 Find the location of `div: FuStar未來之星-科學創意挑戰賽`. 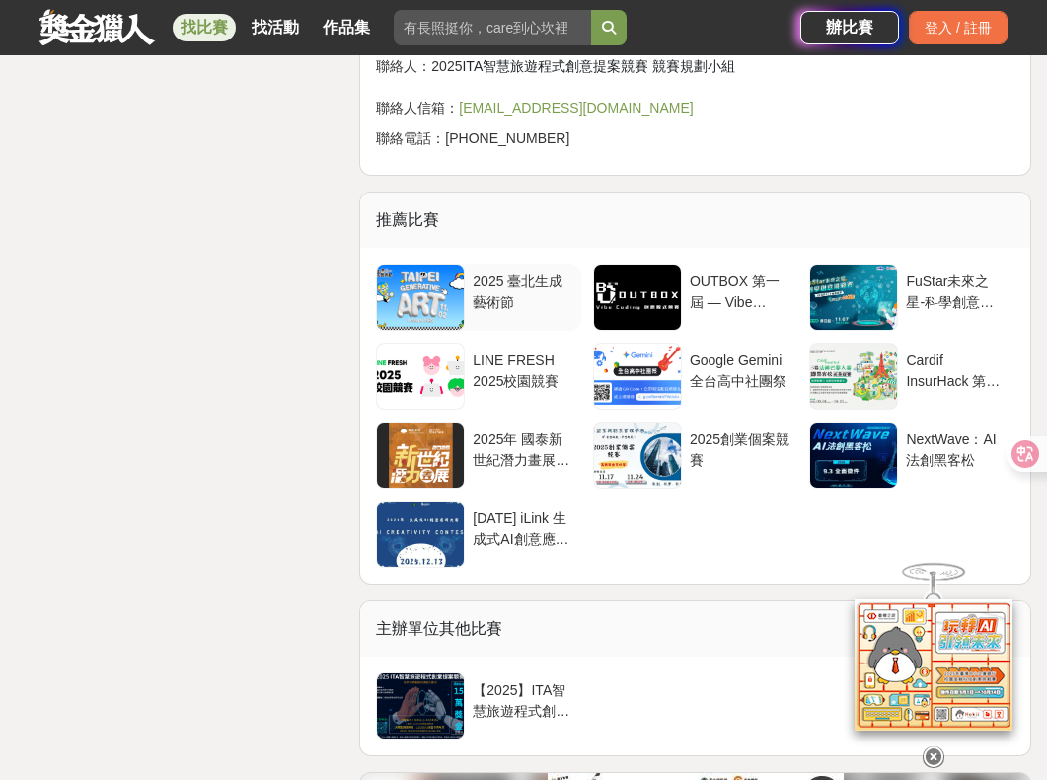

div: FuStar未來之星-科學創意挑戰賽 is located at coordinates (957, 290).